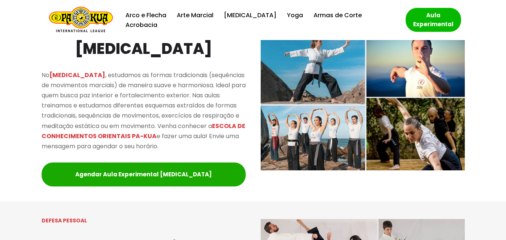  Describe the element at coordinates (195, 15) in the screenshot. I see `a: Arte Marcial` at that location.